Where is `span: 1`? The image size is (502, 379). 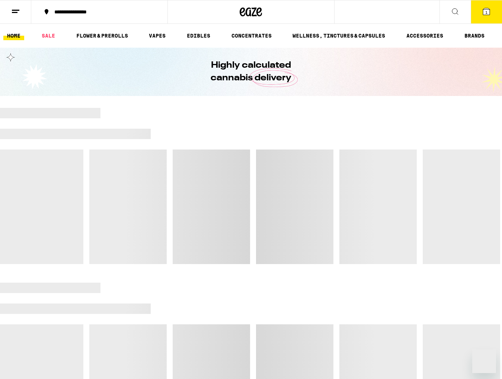
span: 1 is located at coordinates (487, 12).